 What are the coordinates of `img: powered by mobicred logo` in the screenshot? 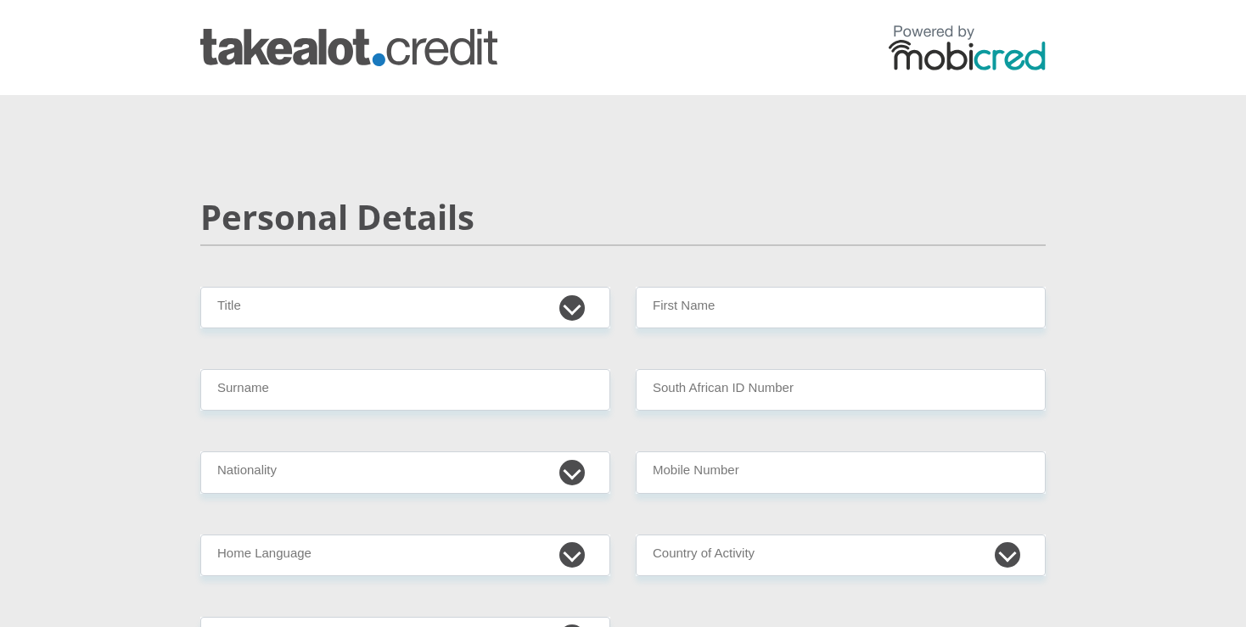 It's located at (967, 48).